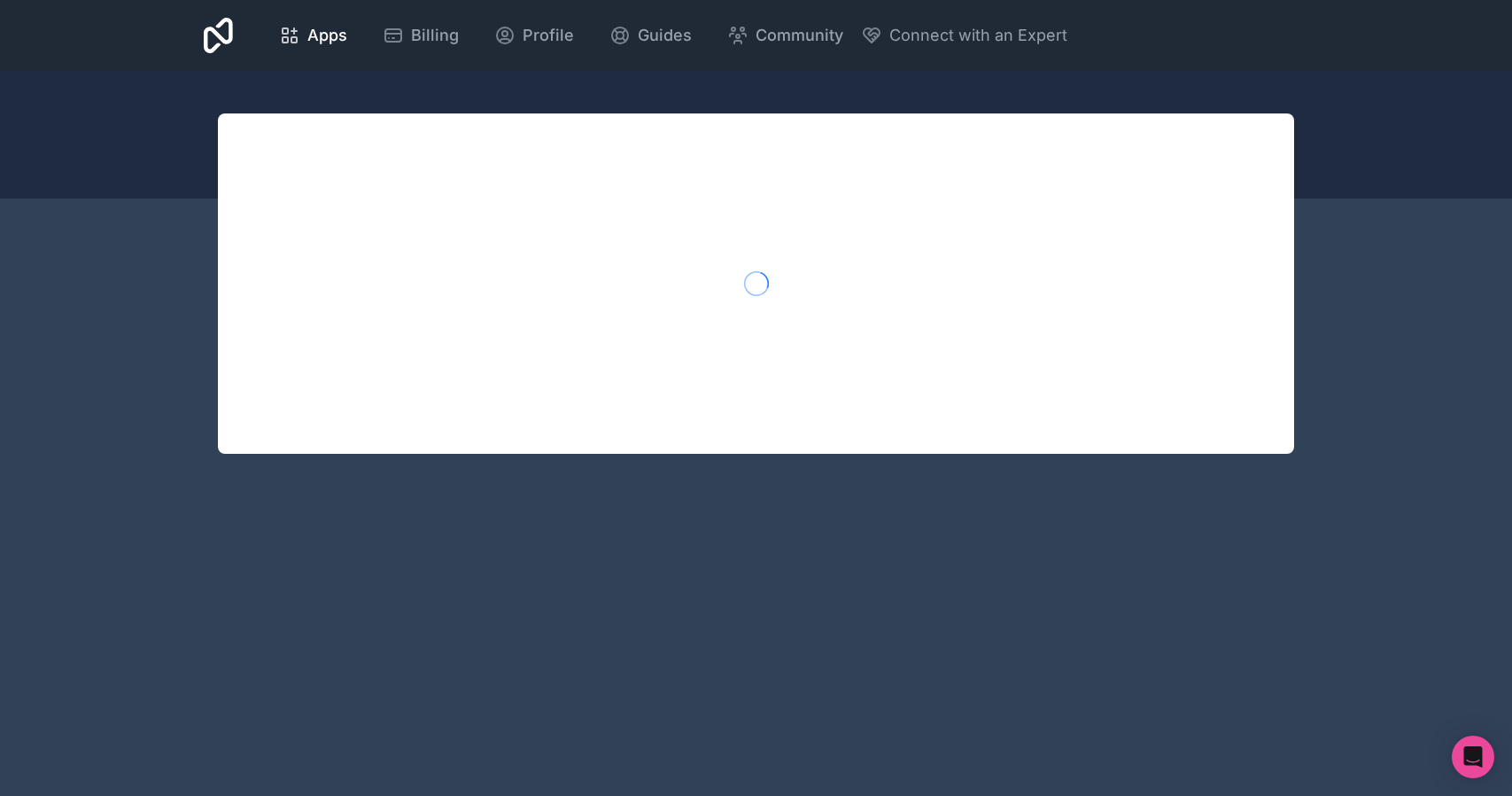  What do you see at coordinates (650, 35) in the screenshot?
I see `a: Guides` at bounding box center [650, 35].